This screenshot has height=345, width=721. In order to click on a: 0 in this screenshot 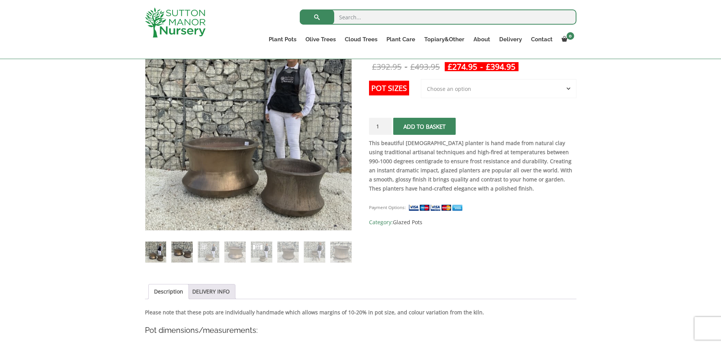, I will do `click(567, 39)`.